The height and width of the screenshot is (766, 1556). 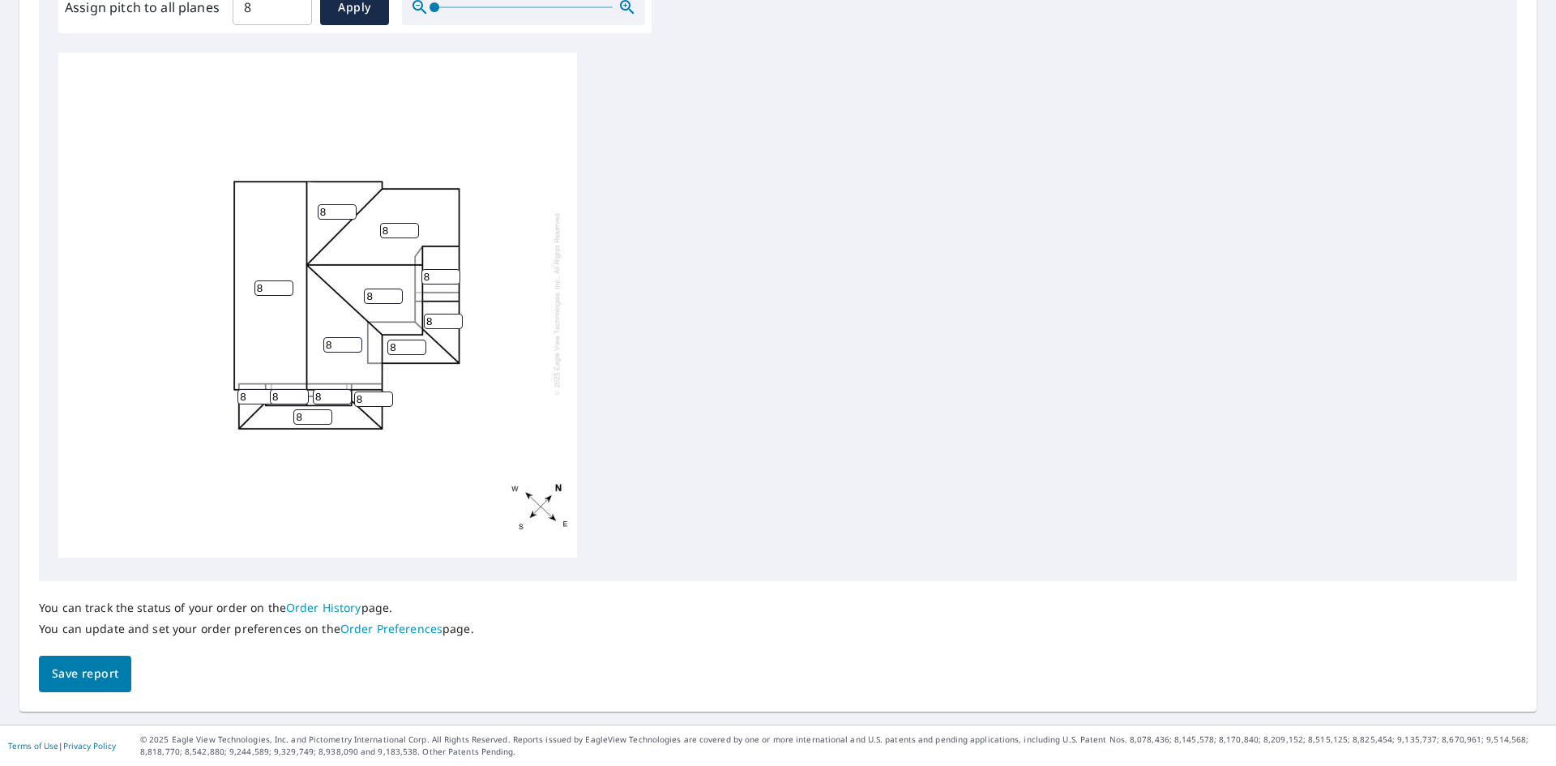 What do you see at coordinates (256, 608) in the screenshot?
I see `p: You can track the status of your order on the page.` at bounding box center [256, 608].